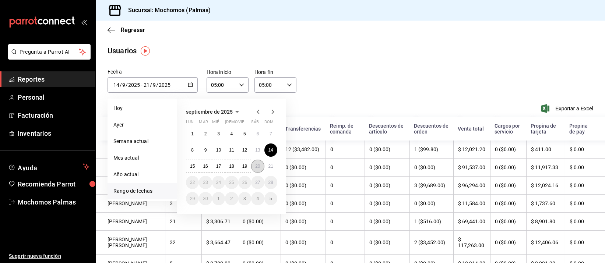 The height and width of the screenshot is (263, 605). What do you see at coordinates (142, 191) in the screenshot?
I see `li: Rango de fechas` at bounding box center [142, 191].